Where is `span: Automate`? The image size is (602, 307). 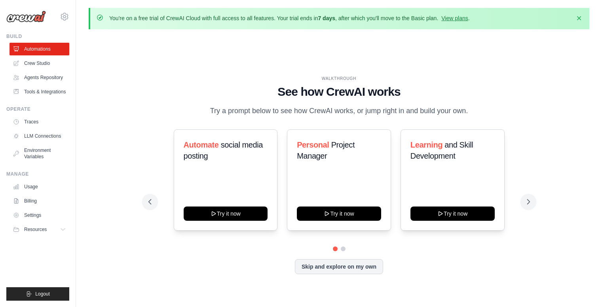
span: Automate is located at coordinates (201, 145).